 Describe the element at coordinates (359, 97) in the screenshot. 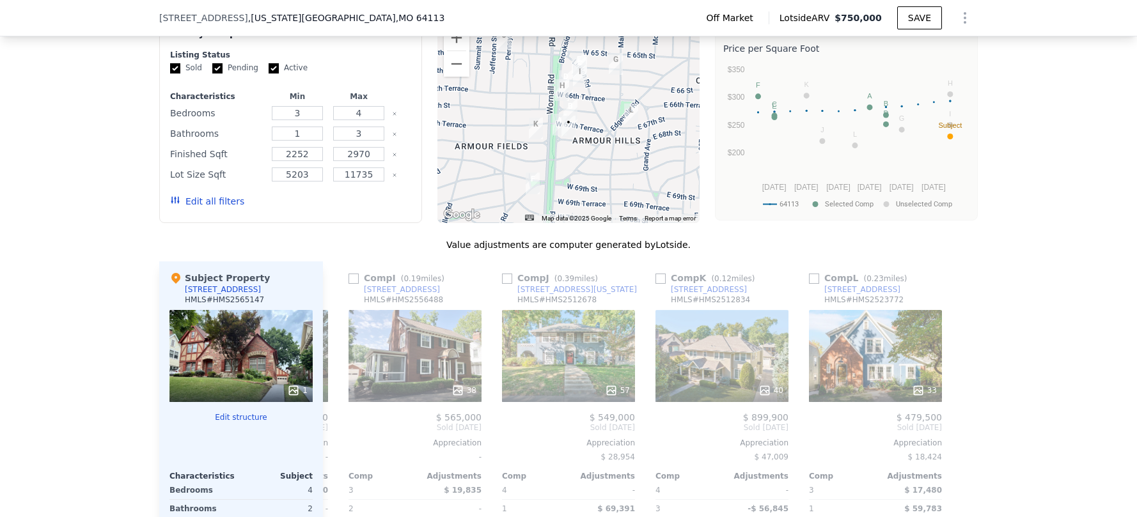

I see `div: Max` at that location.